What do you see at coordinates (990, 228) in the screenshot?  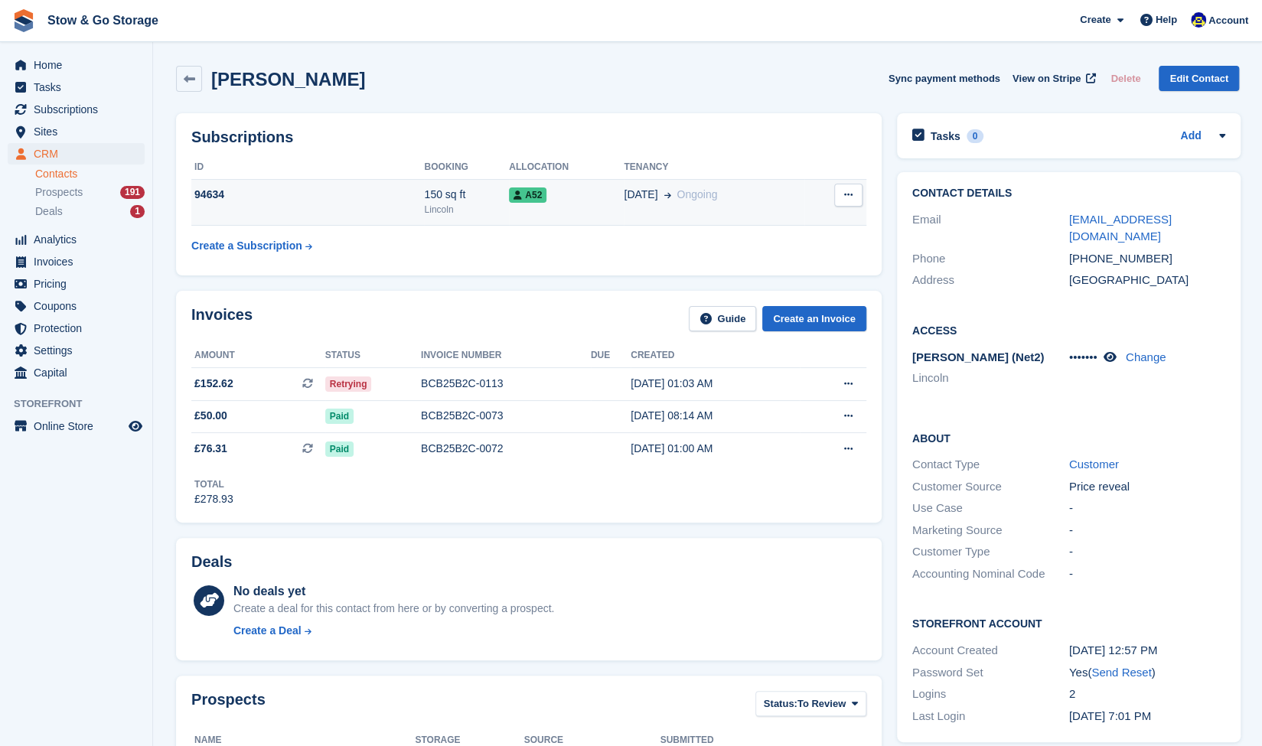 I see `div: Email` at bounding box center [990, 228].